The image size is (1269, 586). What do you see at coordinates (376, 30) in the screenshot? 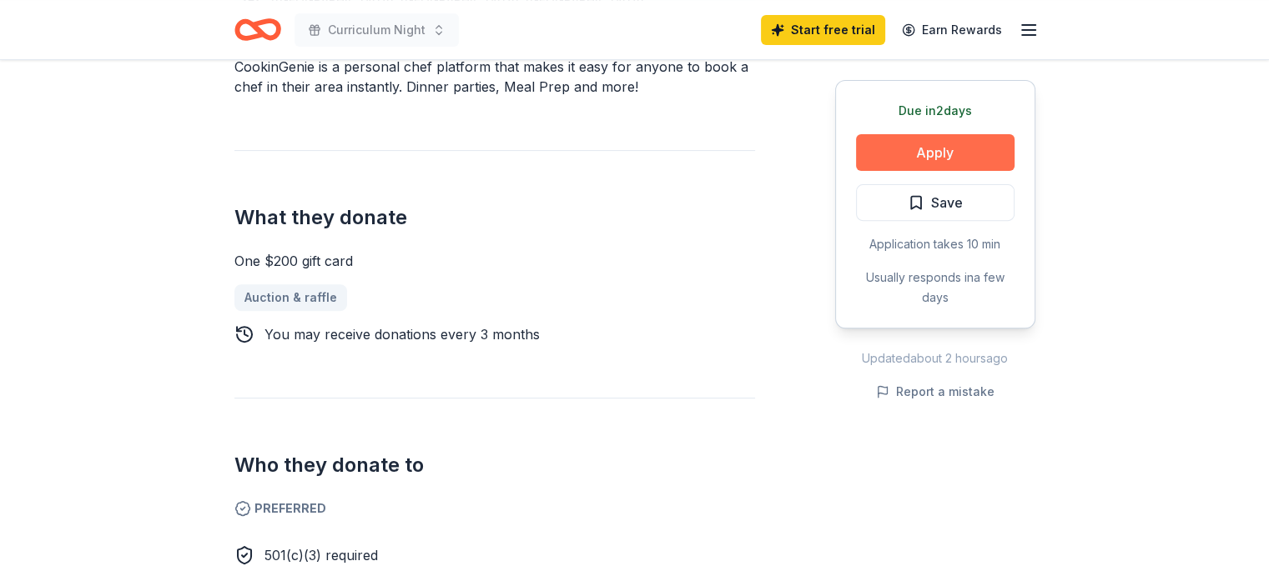
I see `span: Curriculum Night` at bounding box center [376, 30].